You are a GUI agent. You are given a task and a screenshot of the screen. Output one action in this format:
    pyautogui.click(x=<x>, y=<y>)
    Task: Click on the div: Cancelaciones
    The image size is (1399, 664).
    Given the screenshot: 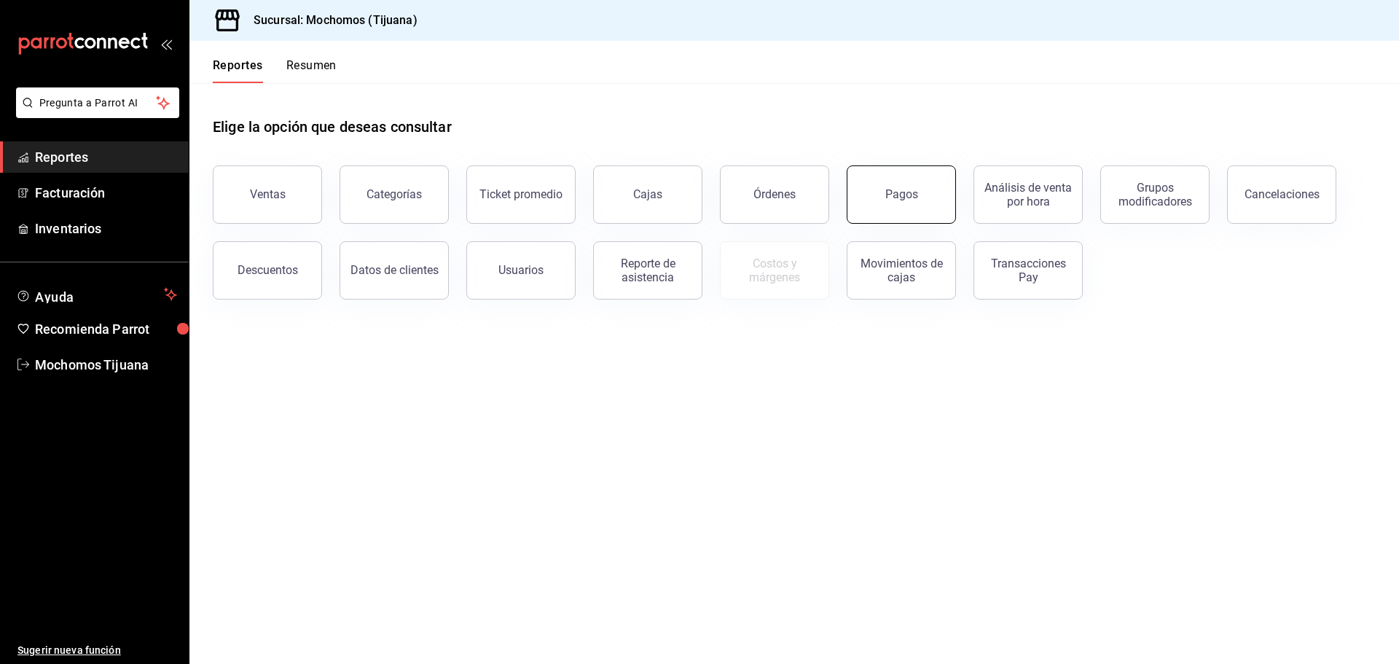 What is the action you would take?
    pyautogui.click(x=1282, y=194)
    